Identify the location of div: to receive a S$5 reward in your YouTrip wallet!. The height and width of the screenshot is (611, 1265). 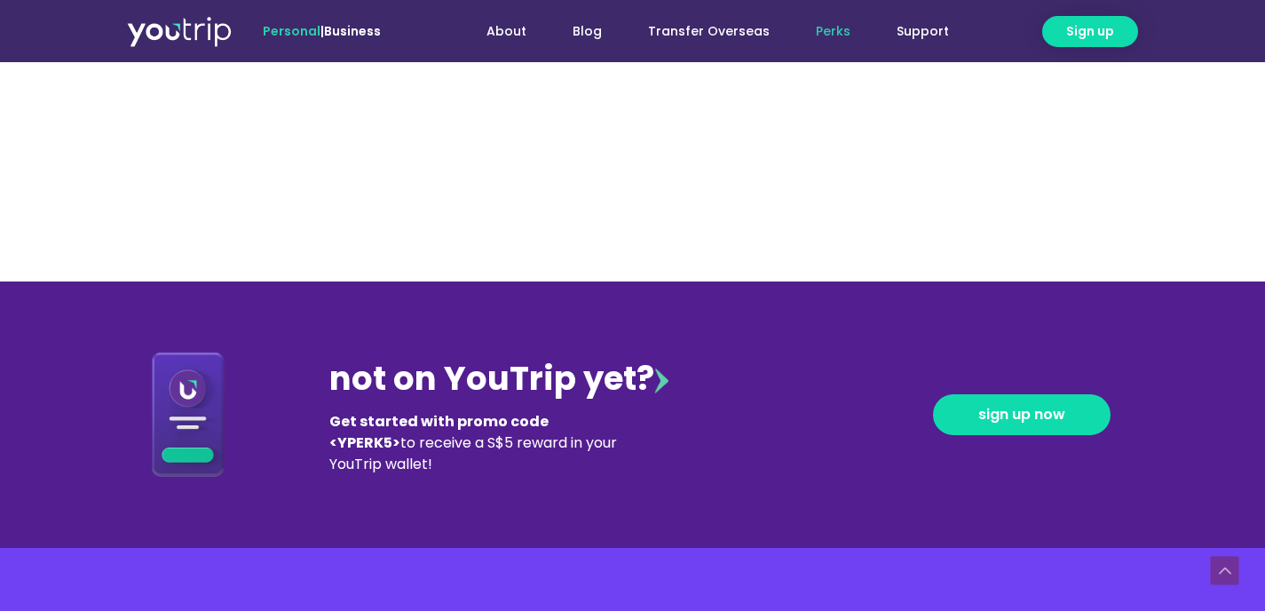
(480, 443).